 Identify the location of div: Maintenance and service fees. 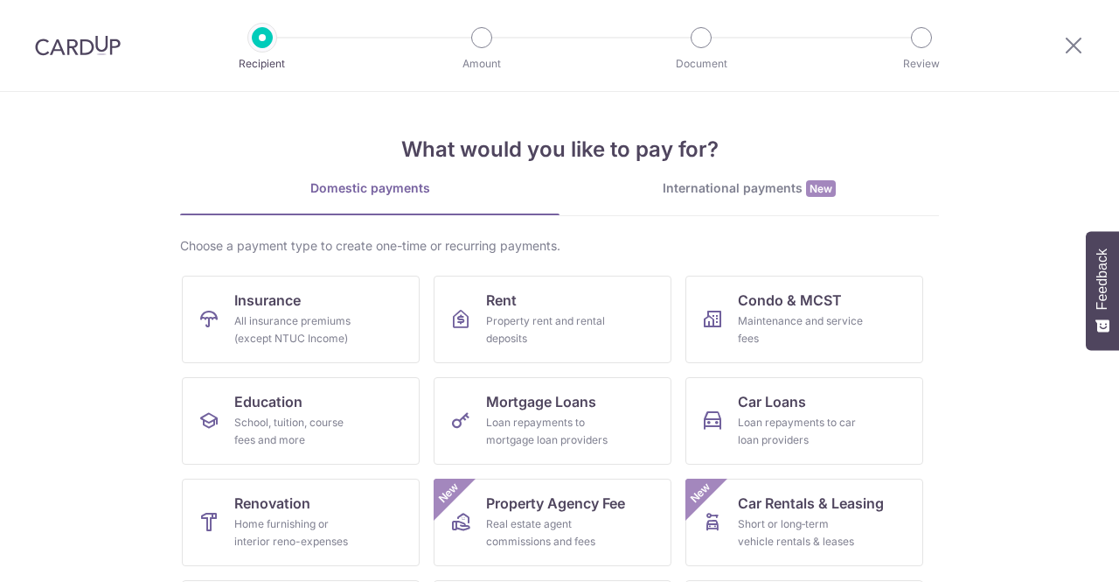
(801, 330).